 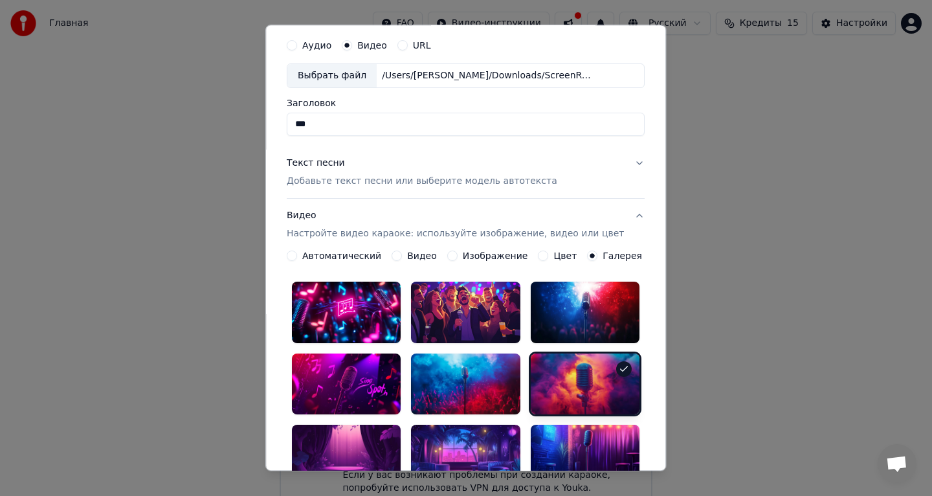 What do you see at coordinates (332, 76) in the screenshot?
I see `div: Выбрать файл` at bounding box center [332, 76].